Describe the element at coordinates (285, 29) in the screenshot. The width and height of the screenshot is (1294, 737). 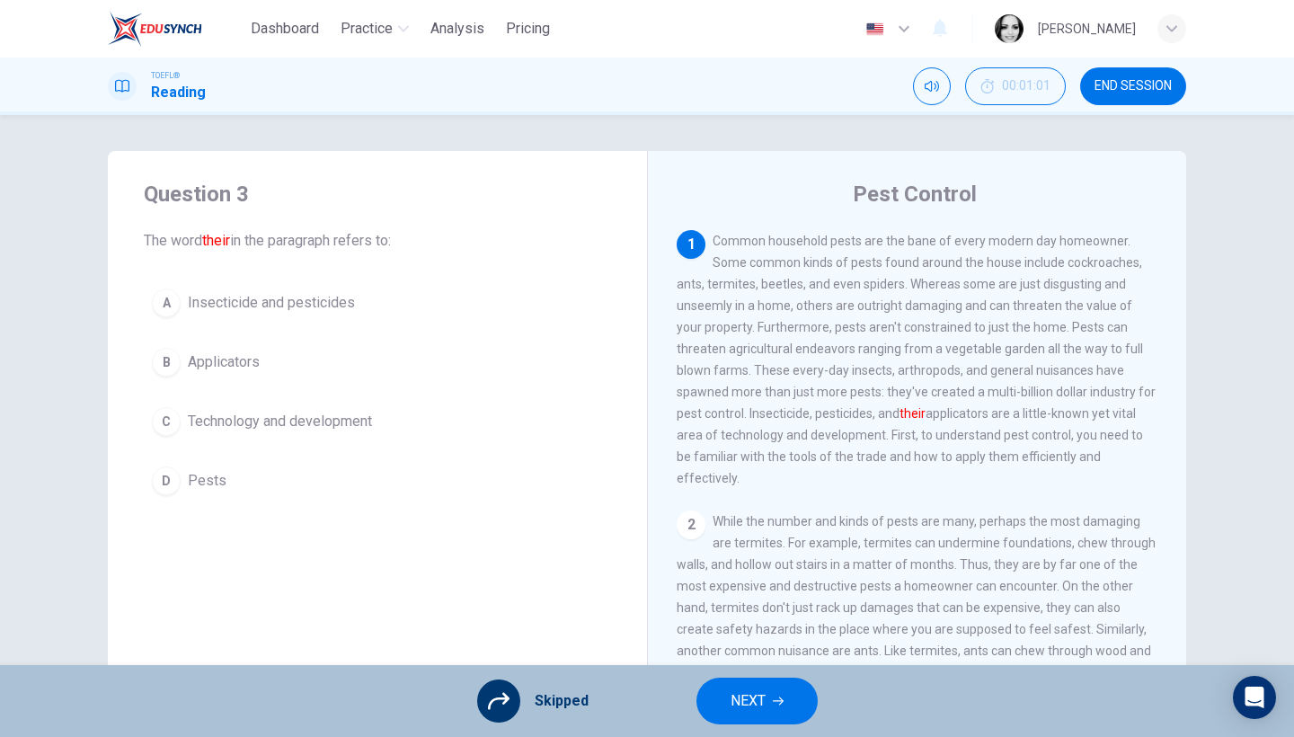
I see `a: Dashboard` at that location.